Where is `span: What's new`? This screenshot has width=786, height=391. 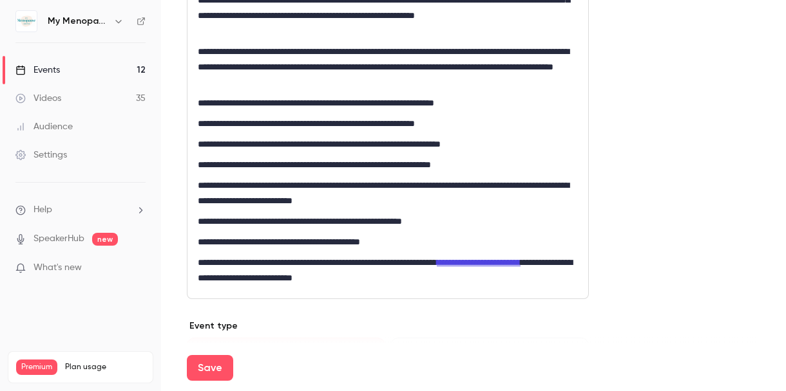
span: What's new is located at coordinates (57, 268).